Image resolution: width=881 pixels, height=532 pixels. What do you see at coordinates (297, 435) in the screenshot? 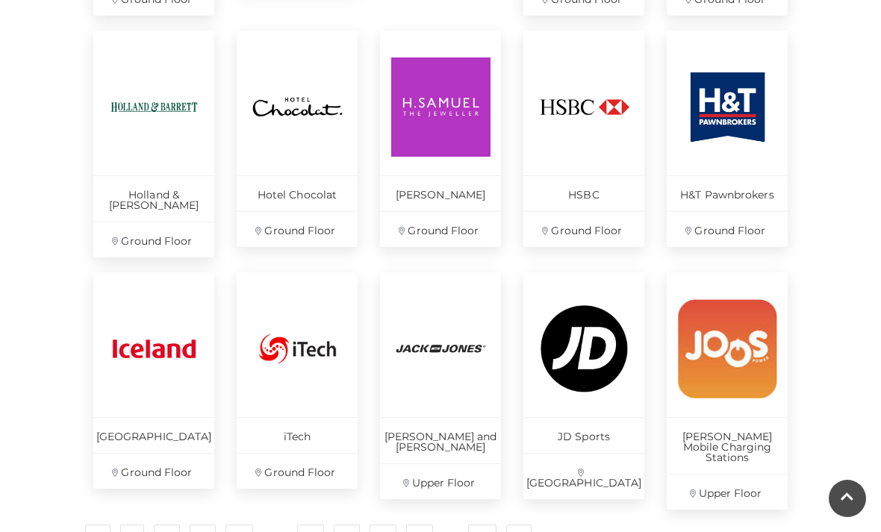
I see `p: iTech` at bounding box center [297, 435].